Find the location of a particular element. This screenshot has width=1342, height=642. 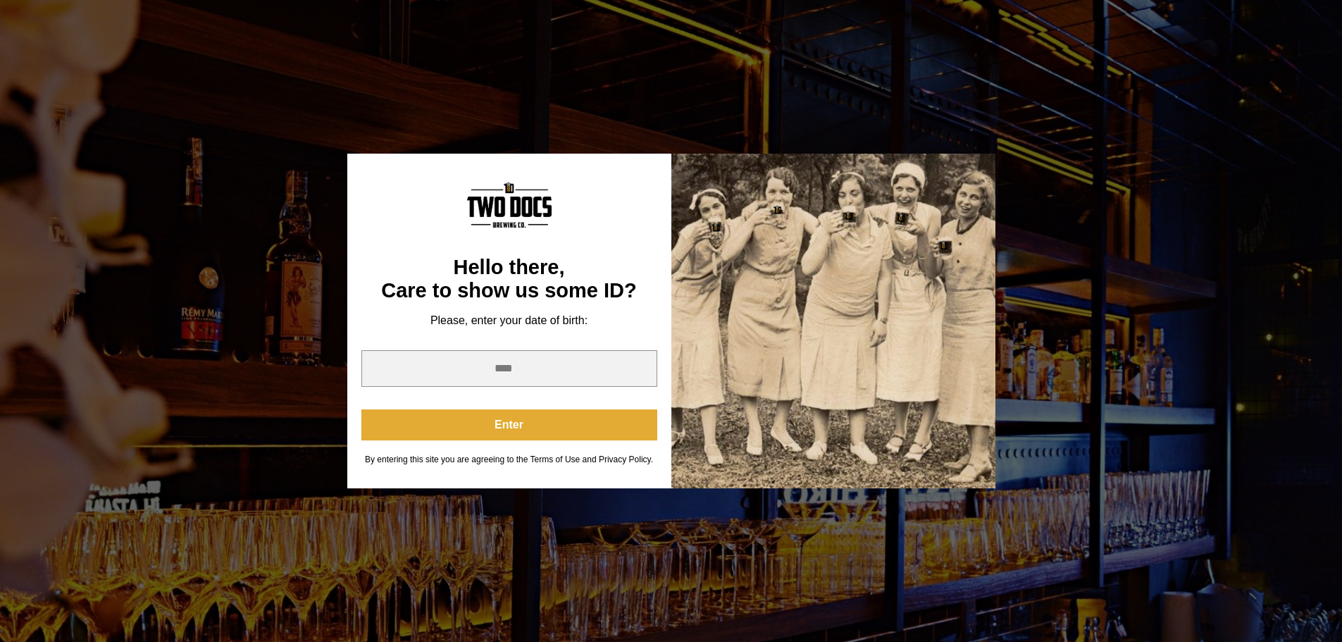

div: By entering this site you are agreeing to the Terms of Use and Privacy Policy. is located at coordinates (509, 459).